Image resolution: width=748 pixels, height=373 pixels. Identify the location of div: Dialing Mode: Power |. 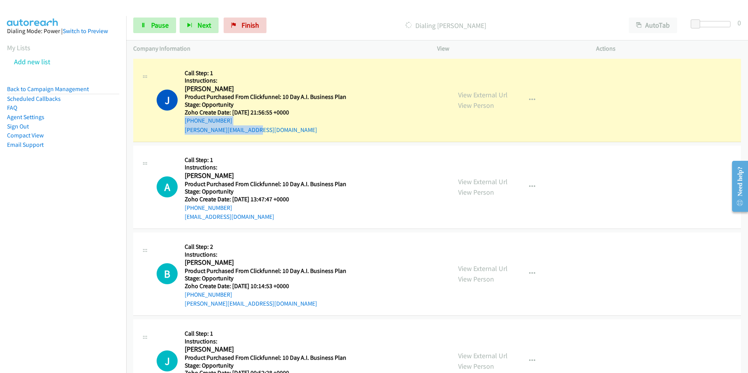
(63, 31).